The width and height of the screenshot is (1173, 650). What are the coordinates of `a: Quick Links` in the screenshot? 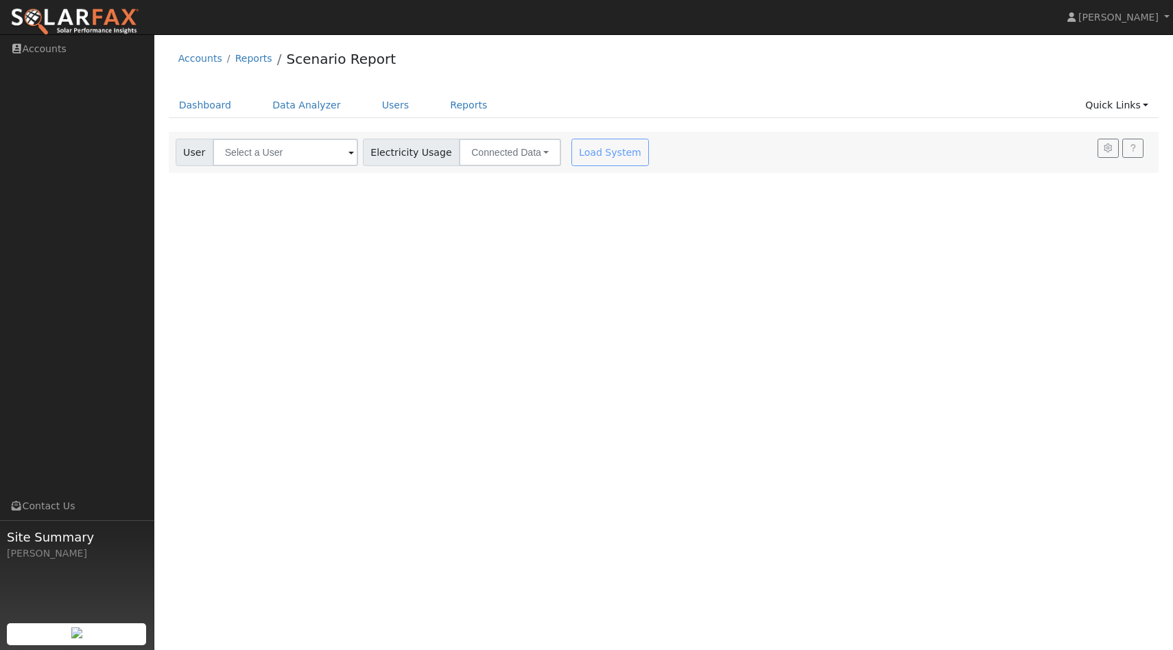 It's located at (1117, 105).